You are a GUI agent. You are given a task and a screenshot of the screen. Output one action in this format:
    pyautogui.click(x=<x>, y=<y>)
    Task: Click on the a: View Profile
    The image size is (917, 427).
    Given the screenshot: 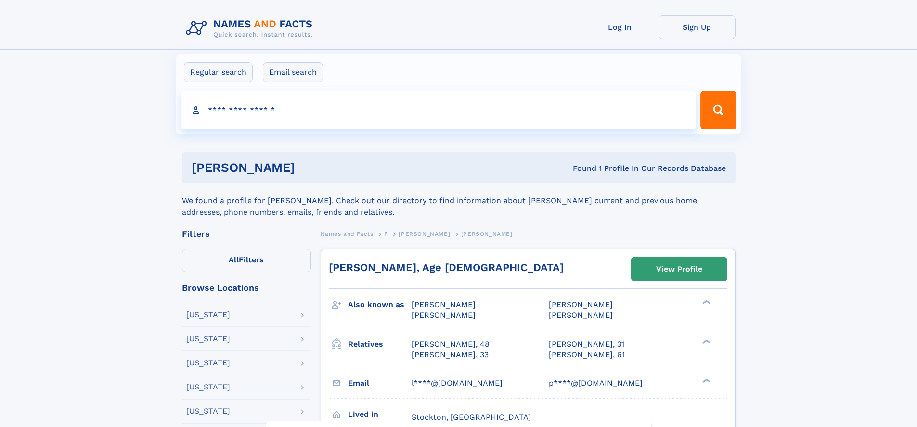 What is the action you would take?
    pyautogui.click(x=679, y=269)
    